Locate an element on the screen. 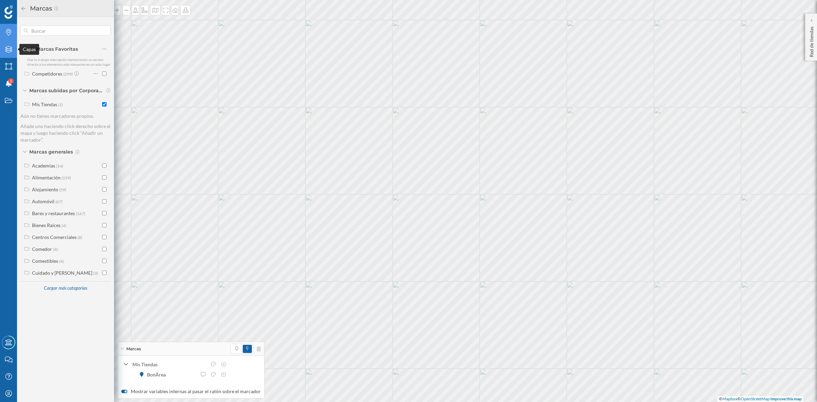  span: Soporte is located at coordinates (26, 8).